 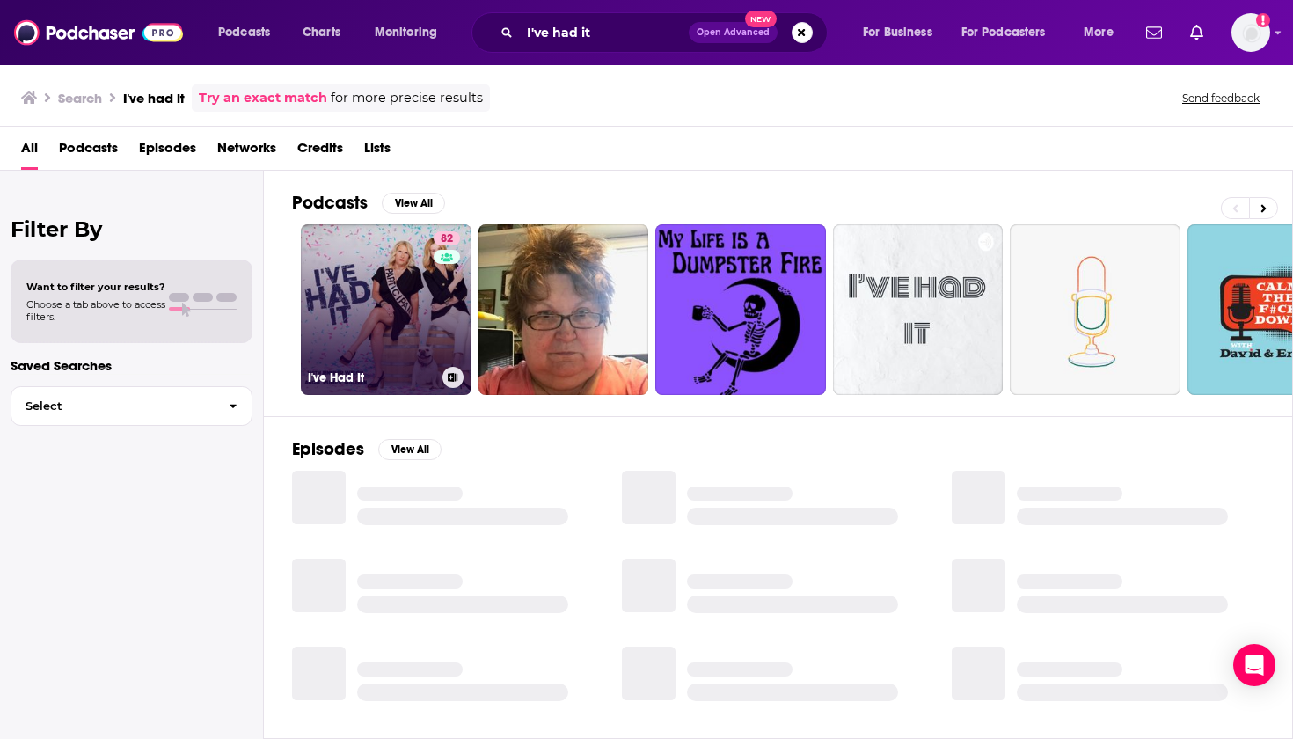 I want to click on a: All, so click(x=29, y=151).